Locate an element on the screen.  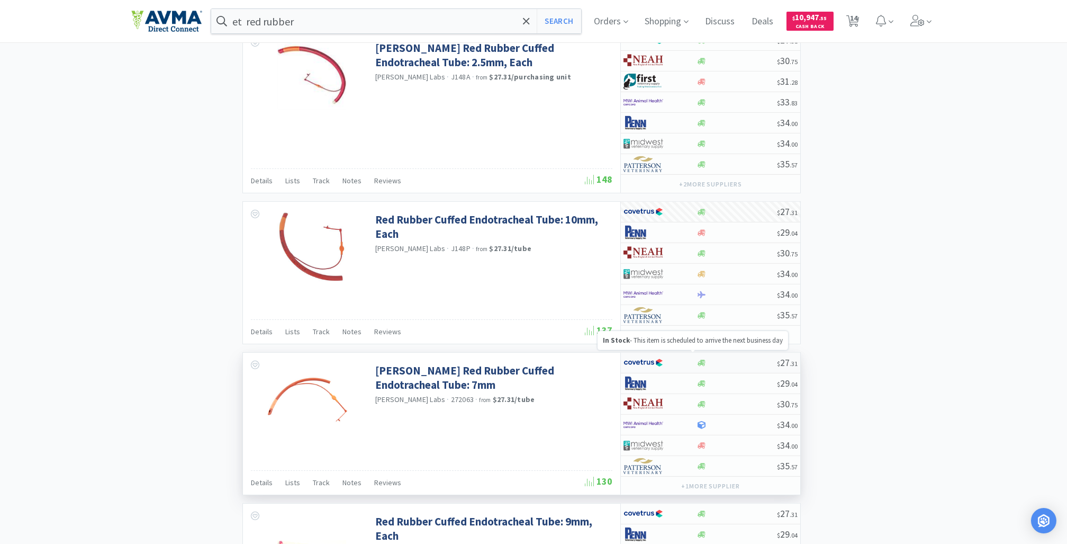
span: Lists is located at coordinates (293, 482).